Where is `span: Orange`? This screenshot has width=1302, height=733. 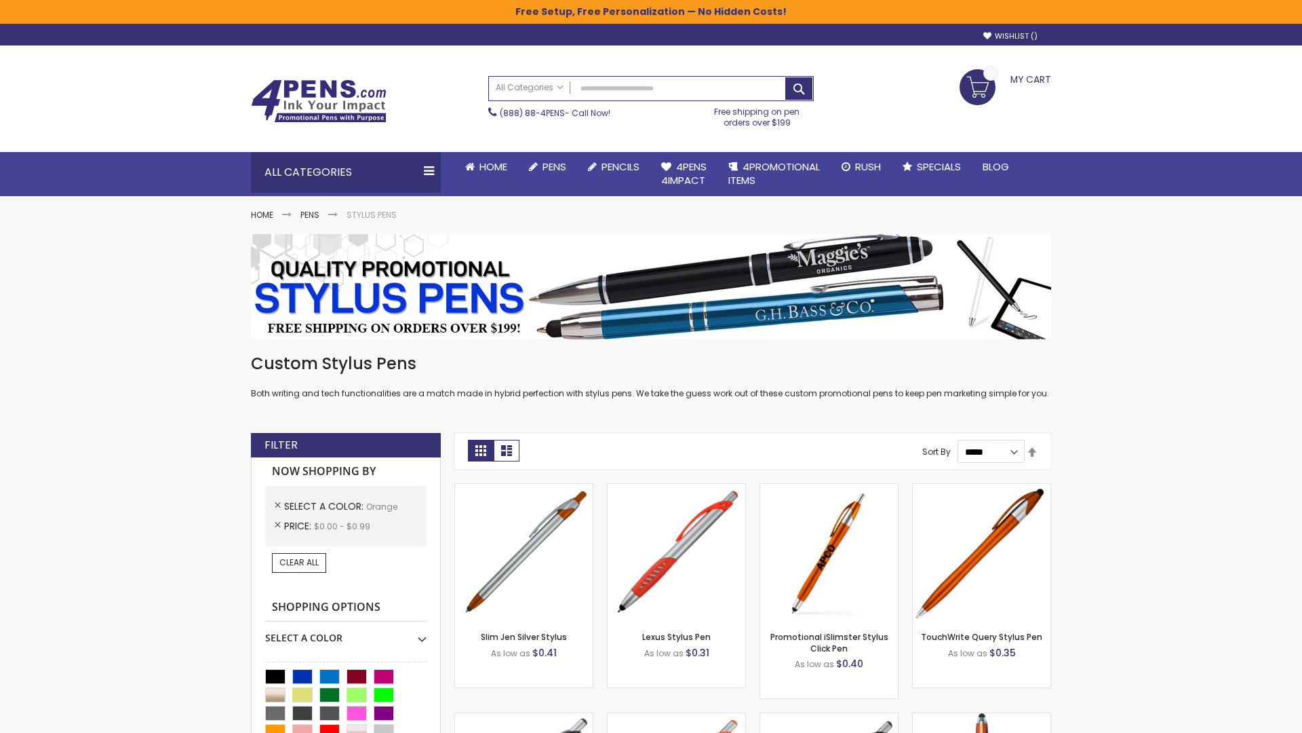
span: Orange is located at coordinates (382, 506).